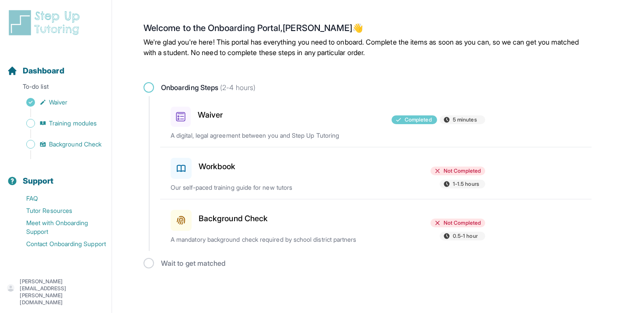  I want to click on span: Support, so click(38, 181).